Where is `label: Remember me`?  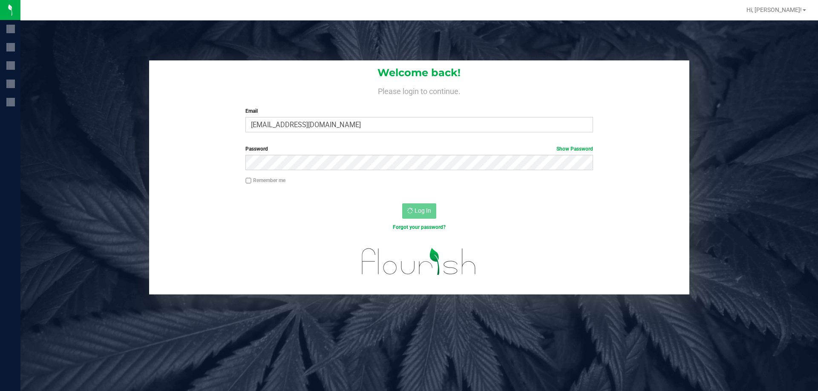 label: Remember me is located at coordinates (265, 181).